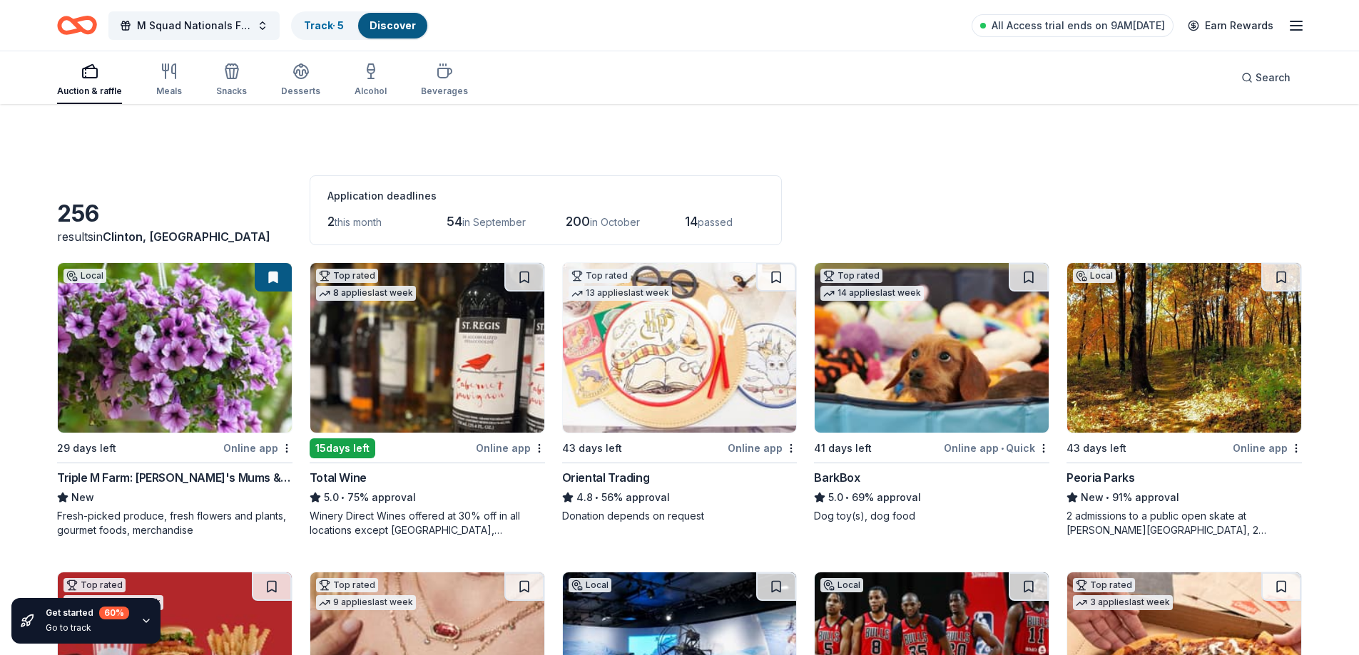  Describe the element at coordinates (77, 25) in the screenshot. I see `a: Home` at that location.